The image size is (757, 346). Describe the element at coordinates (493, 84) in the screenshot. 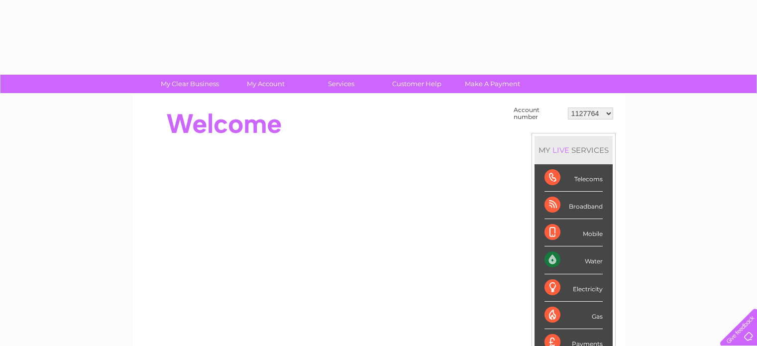

I see `a: Make A Payment` at that location.